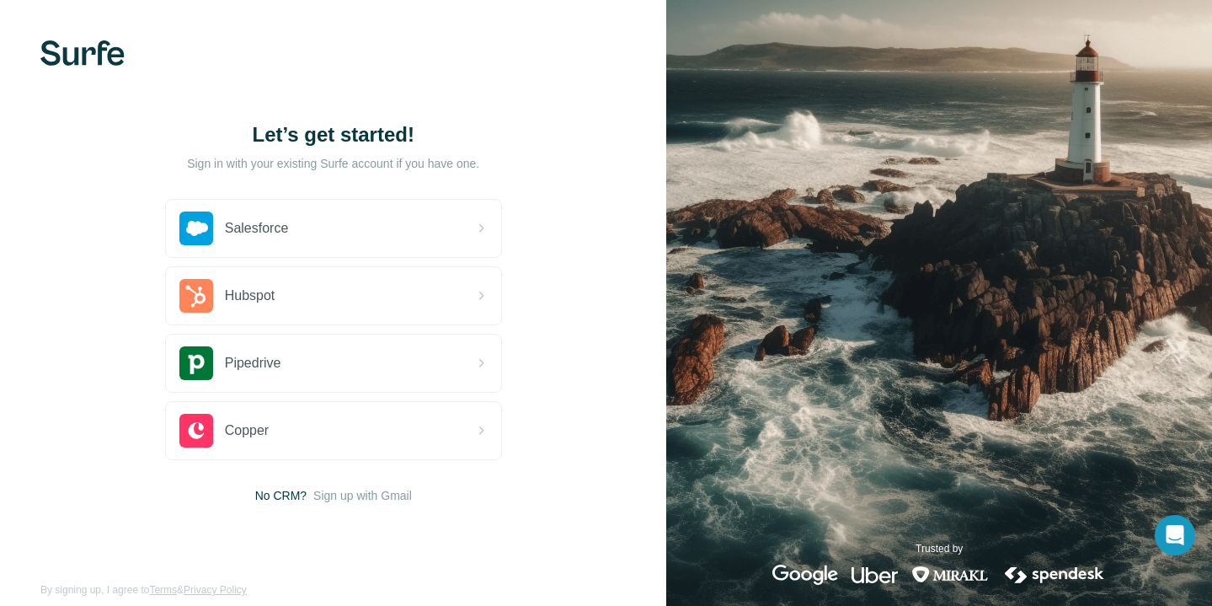  What do you see at coordinates (196, 228) in the screenshot?
I see `img: salesforce's logo` at bounding box center [196, 228].